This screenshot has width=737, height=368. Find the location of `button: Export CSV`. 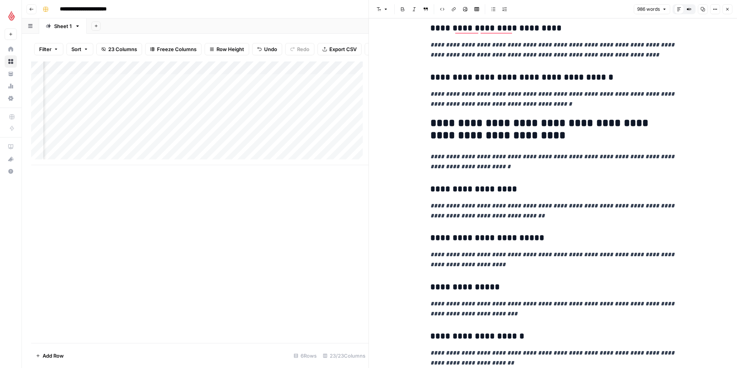

button: Export CSV is located at coordinates (339, 49).